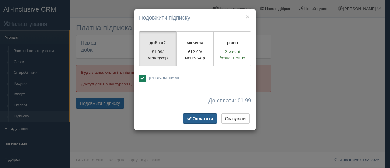 This screenshot has height=168, width=390. I want to click on p: доба x2, so click(157, 43).